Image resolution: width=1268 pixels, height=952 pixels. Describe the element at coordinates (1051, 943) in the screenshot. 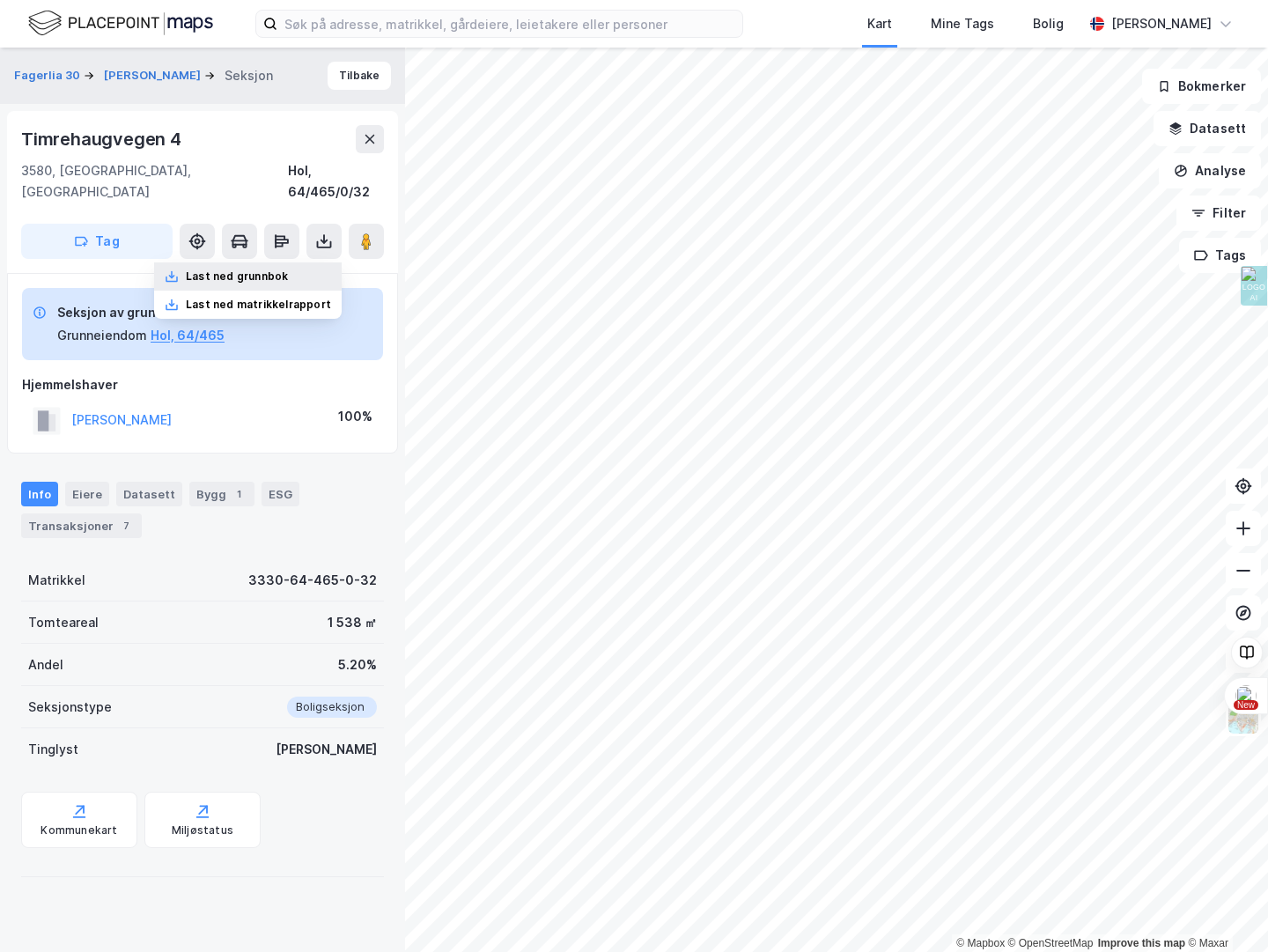

I see `a: OpenStreetMap` at that location.